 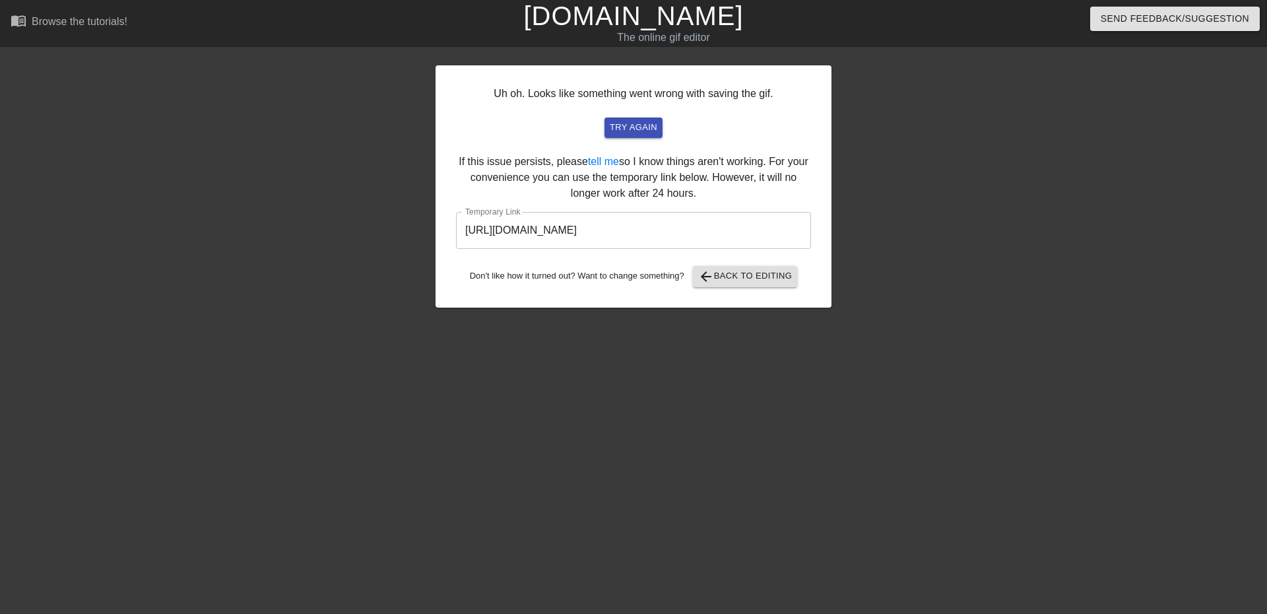 What do you see at coordinates (18, 20) in the screenshot?
I see `span: menu_book` at bounding box center [18, 20].